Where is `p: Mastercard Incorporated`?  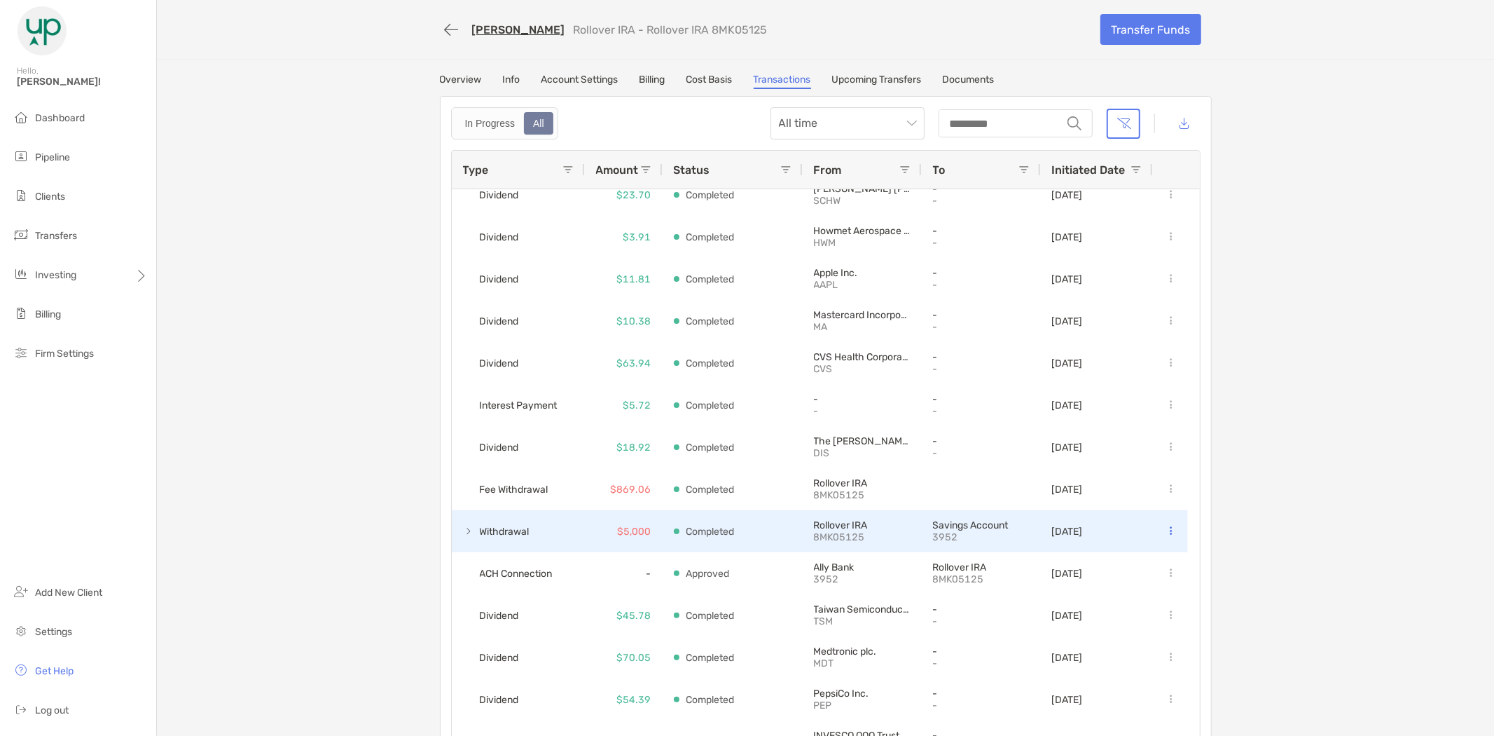
p: Mastercard Incorporated is located at coordinates (862, 315).